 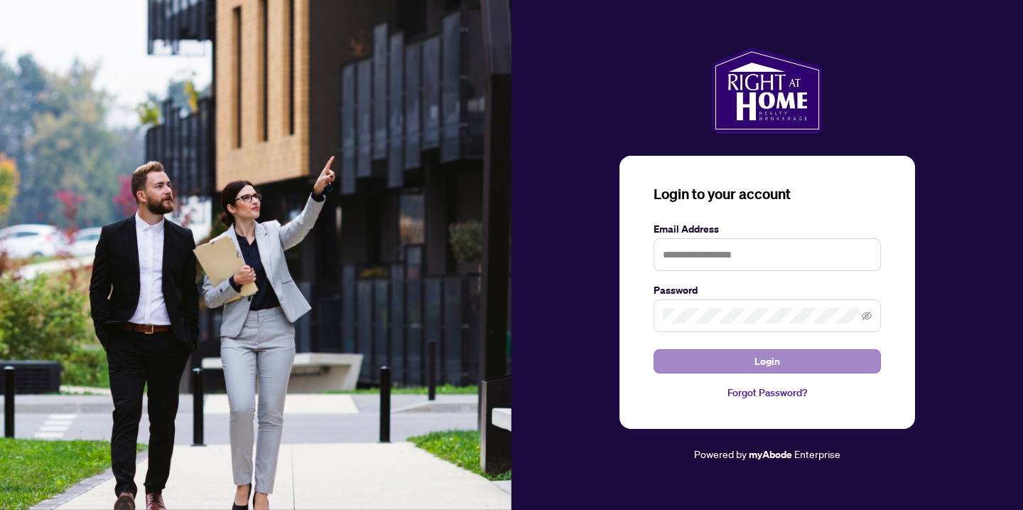 What do you see at coordinates (768, 392) in the screenshot?
I see `a: Forgot Password?` at bounding box center [768, 392].